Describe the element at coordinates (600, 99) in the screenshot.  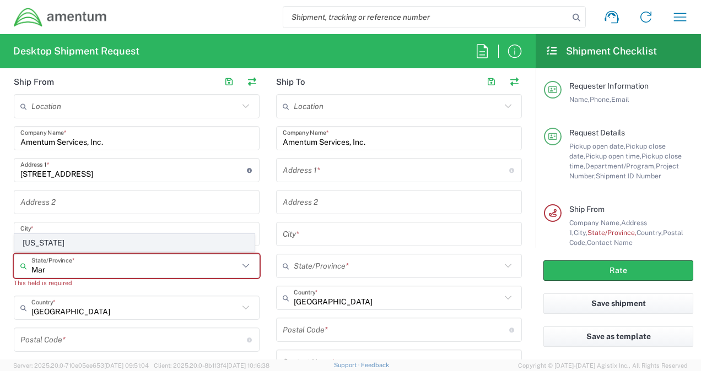
I see `span: Phone,` at that location.